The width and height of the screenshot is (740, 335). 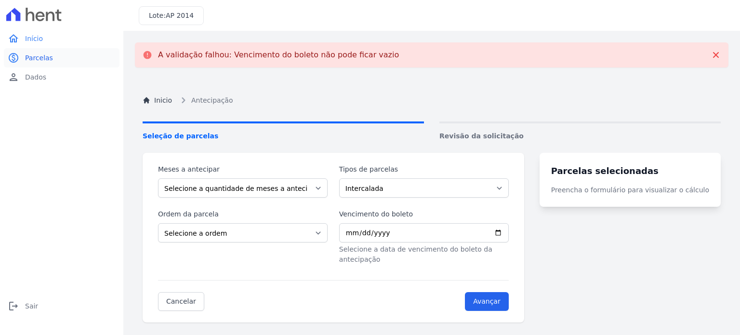 I want to click on input: Avançar, so click(x=486, y=301).